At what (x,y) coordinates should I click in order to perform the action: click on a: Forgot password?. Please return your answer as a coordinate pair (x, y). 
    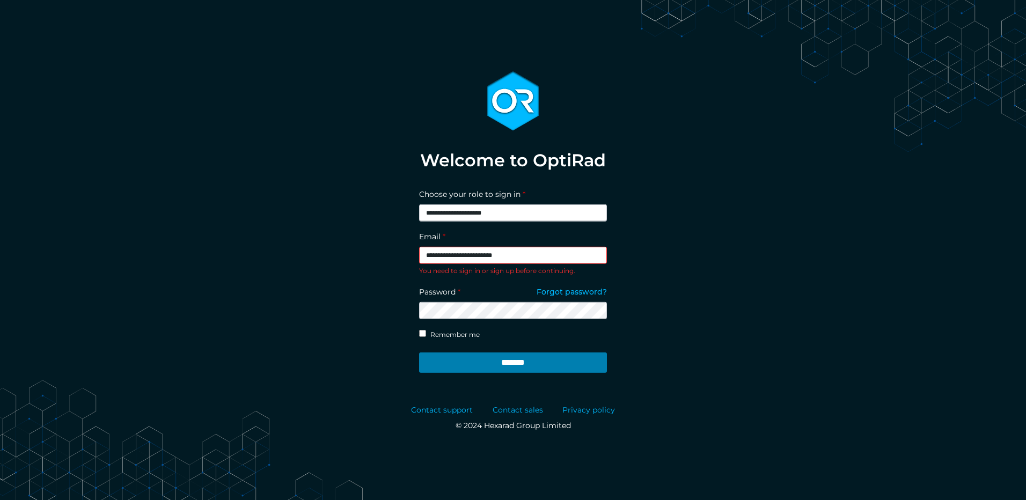
    Looking at the image, I should click on (571, 294).